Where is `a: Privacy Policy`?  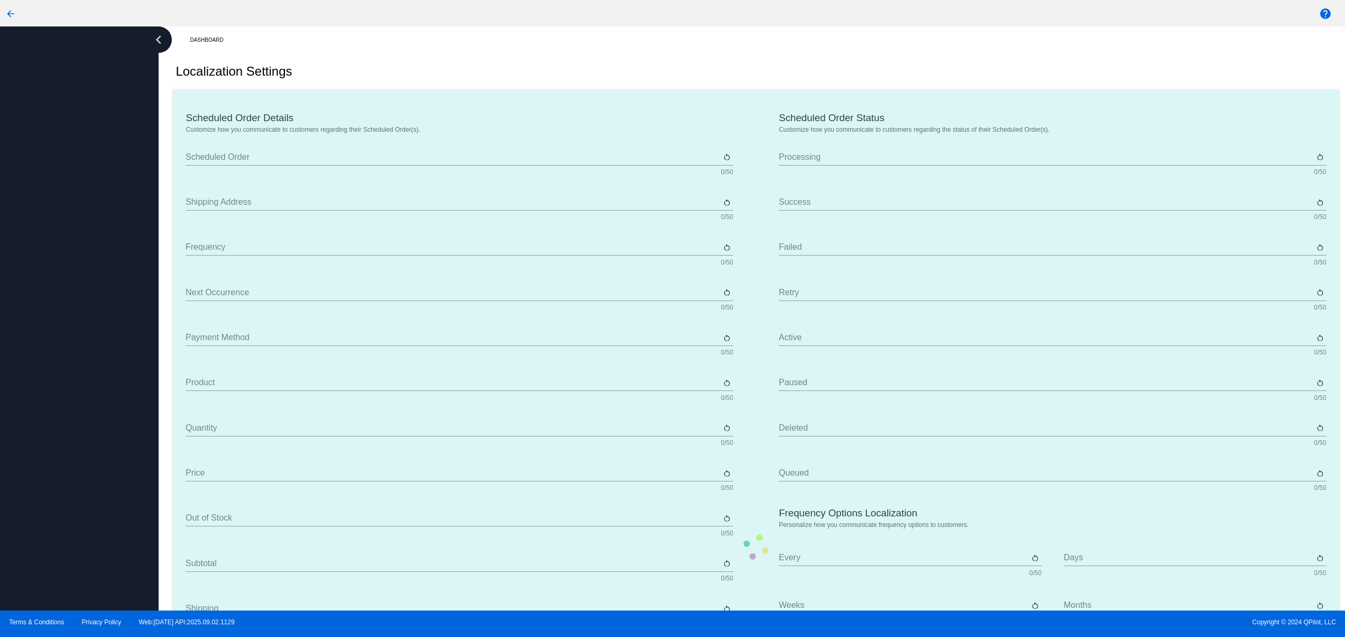
a: Privacy Policy is located at coordinates (102, 622).